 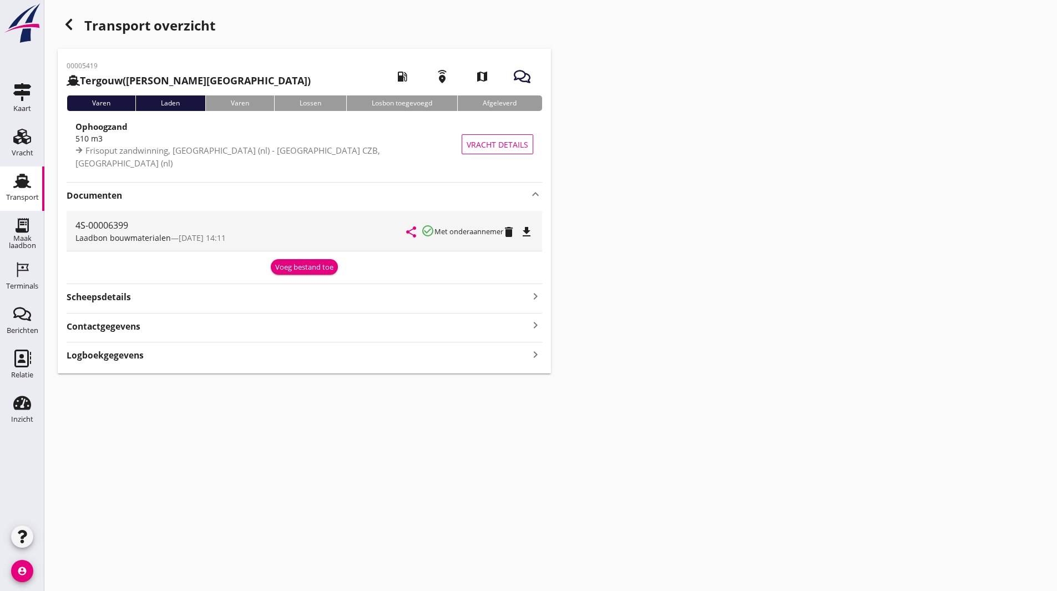 What do you see at coordinates (22, 571) in the screenshot?
I see `i: account_circle` at bounding box center [22, 571].